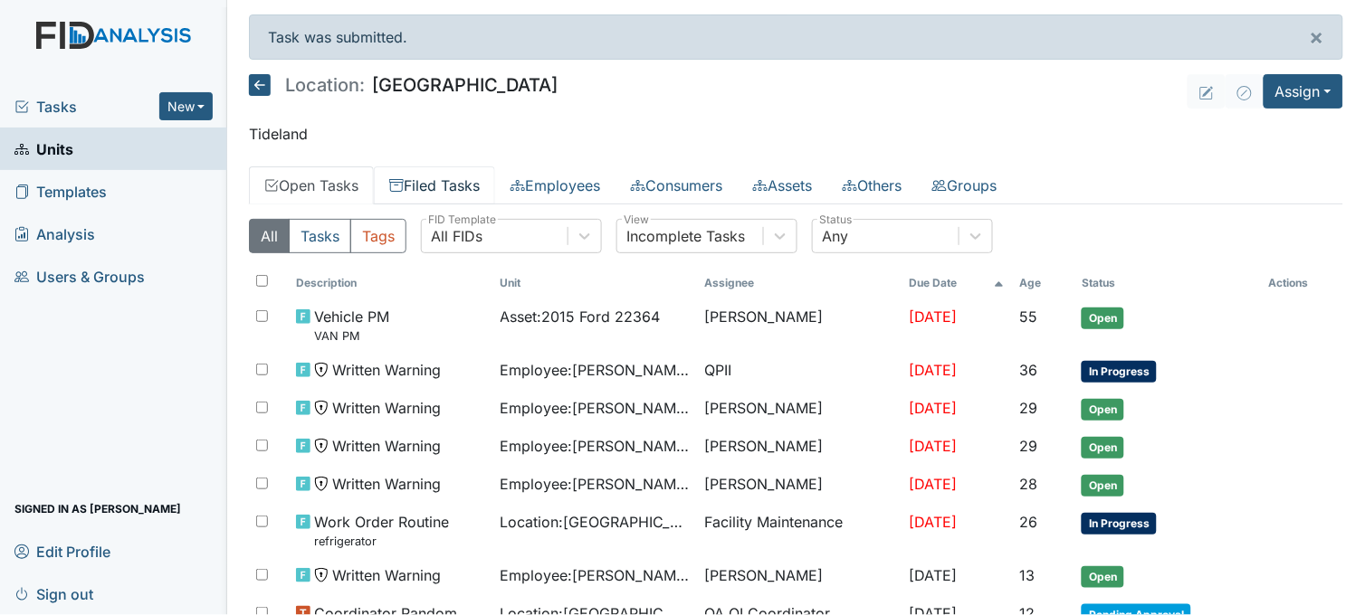 This screenshot has height=615, width=1365. Describe the element at coordinates (555, 186) in the screenshot. I see `a: Employees` at that location.